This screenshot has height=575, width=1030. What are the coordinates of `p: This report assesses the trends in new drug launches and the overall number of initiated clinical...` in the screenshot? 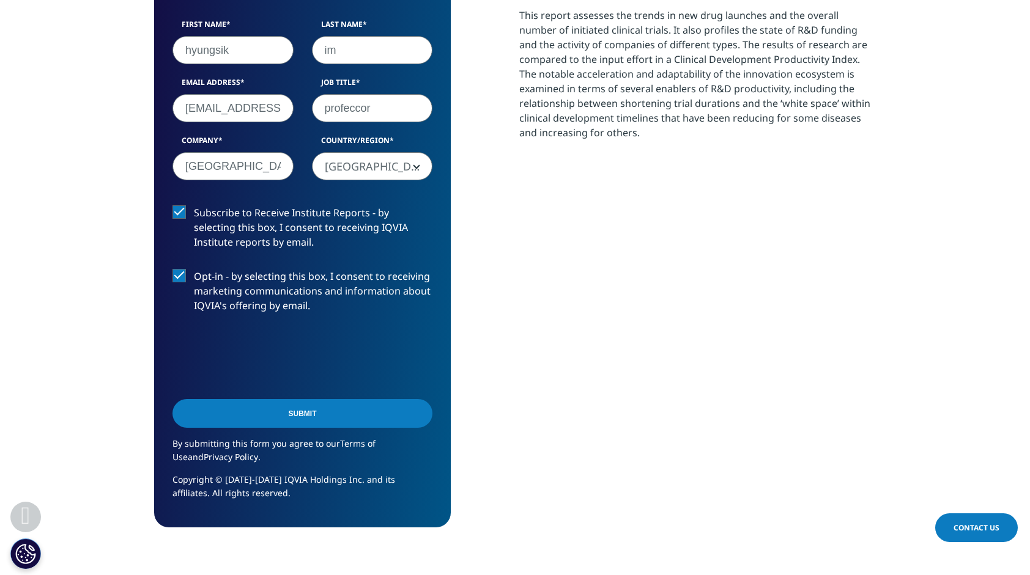 It's located at (697, 78).